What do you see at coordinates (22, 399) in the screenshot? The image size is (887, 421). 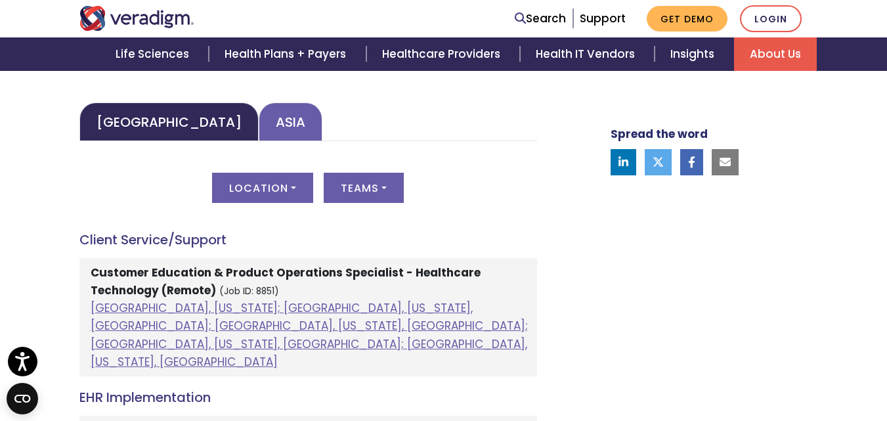 I see `button: Open CMP widget` at bounding box center [22, 399].